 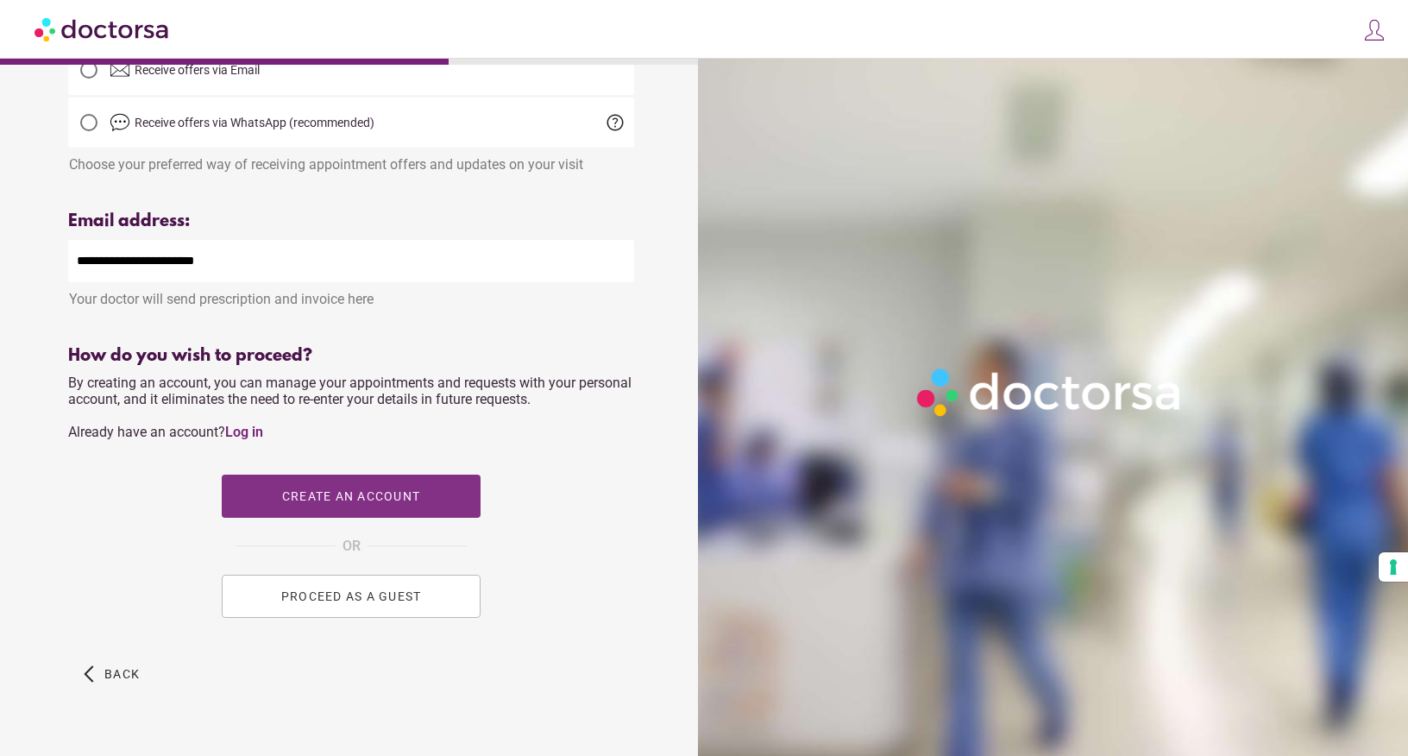 I want to click on button: Your consent preferences for tracking technologies, so click(x=1393, y=567).